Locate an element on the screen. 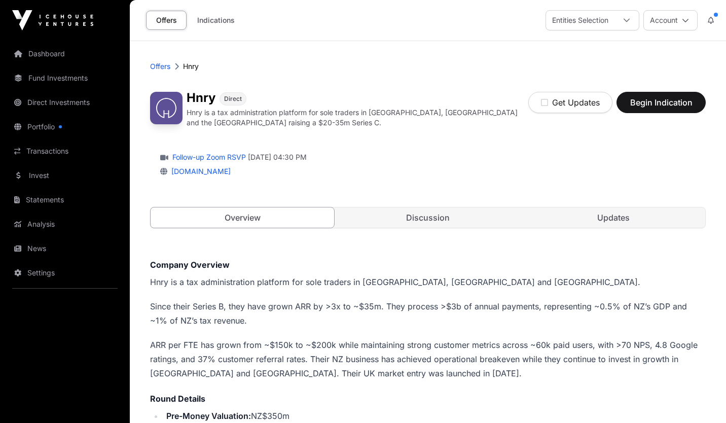  a: Indications is located at coordinates (216, 20).